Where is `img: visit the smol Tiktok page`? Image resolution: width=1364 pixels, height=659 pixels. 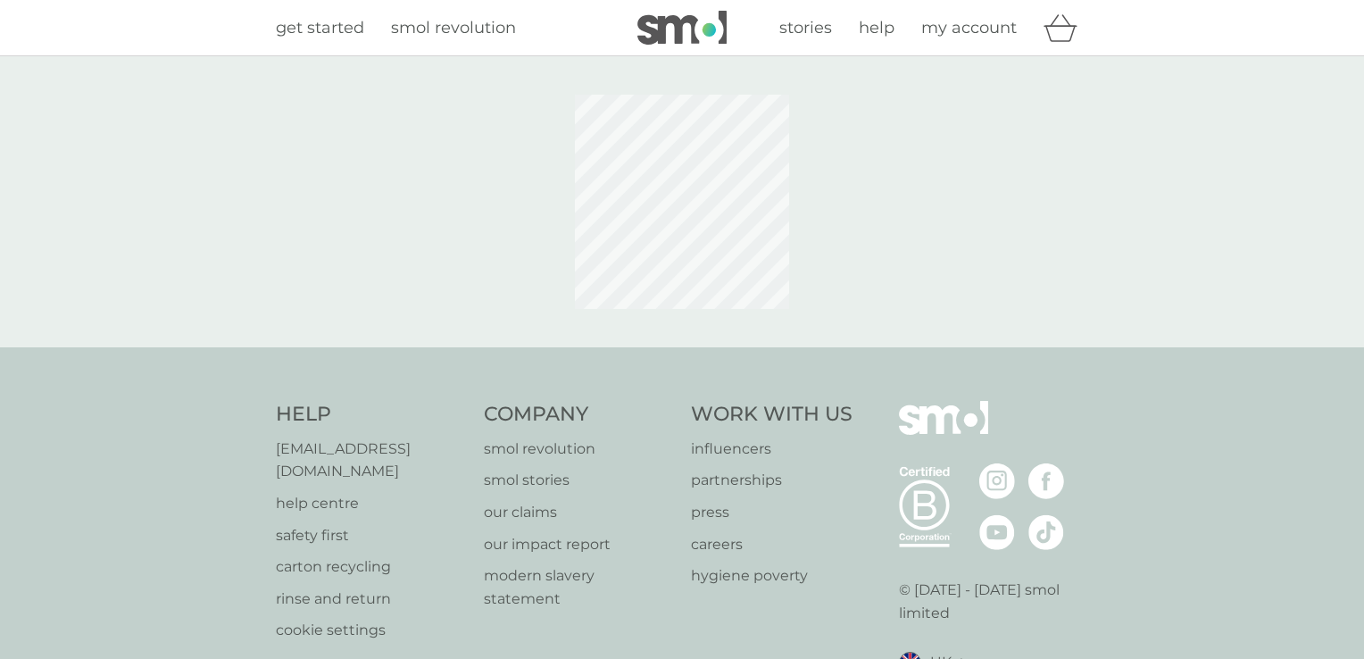
img: visit the smol Tiktok page is located at coordinates (1046, 532).